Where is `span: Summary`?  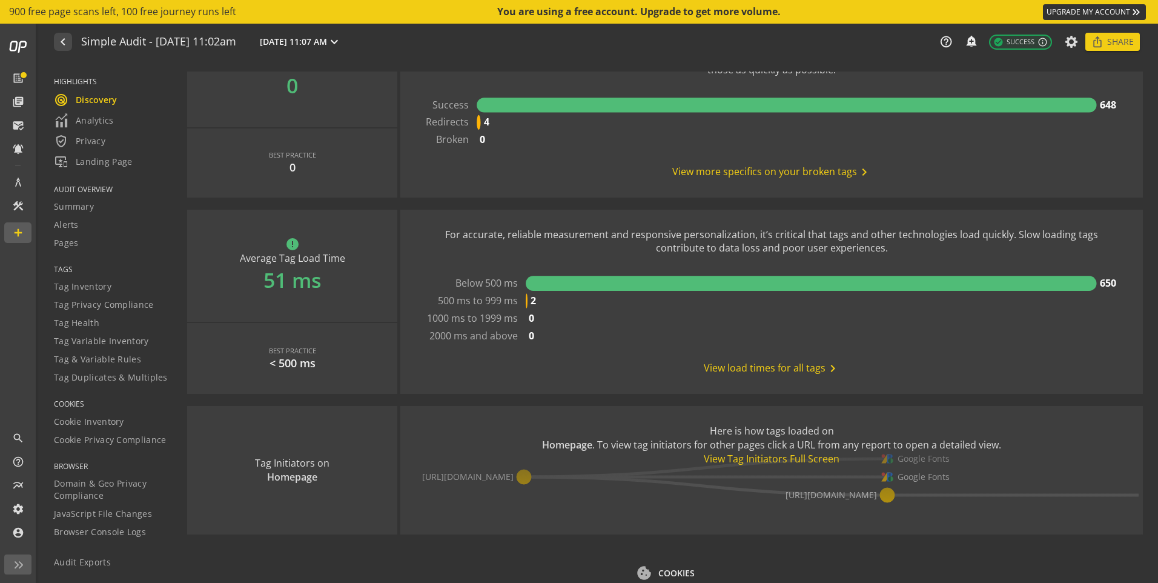
span: Summary is located at coordinates (74, 207).